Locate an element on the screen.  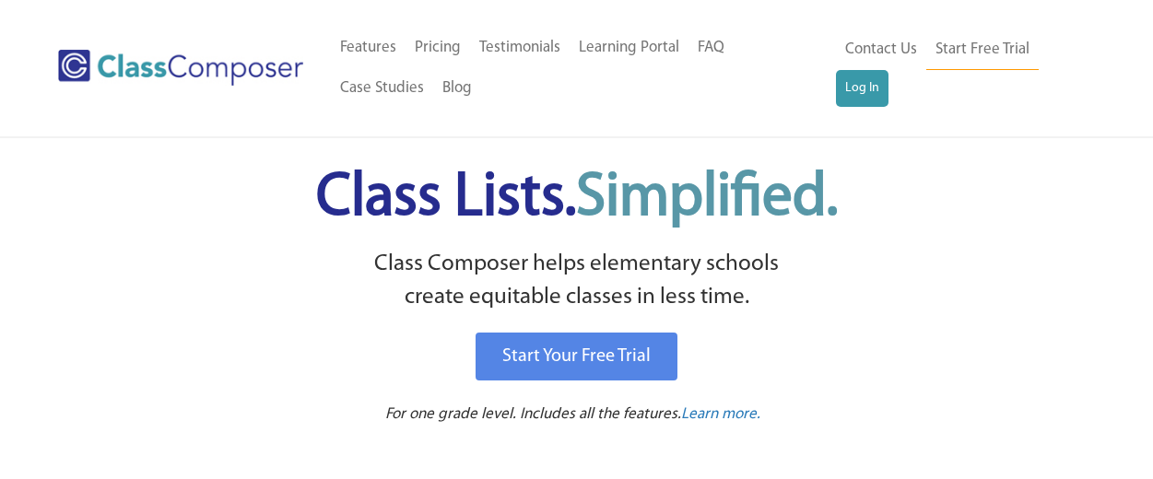
a: Features is located at coordinates (368, 48).